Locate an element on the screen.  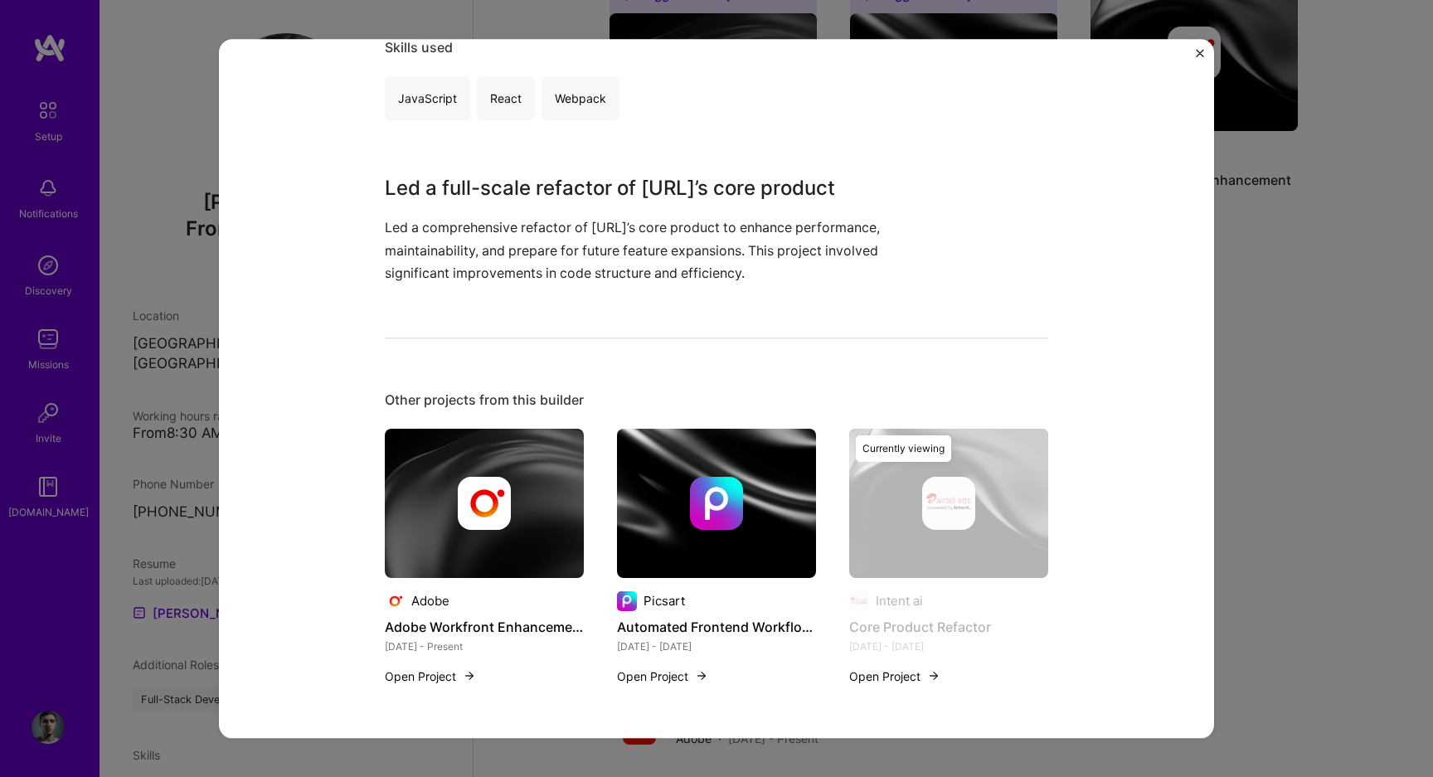
div: React is located at coordinates (506, 99).